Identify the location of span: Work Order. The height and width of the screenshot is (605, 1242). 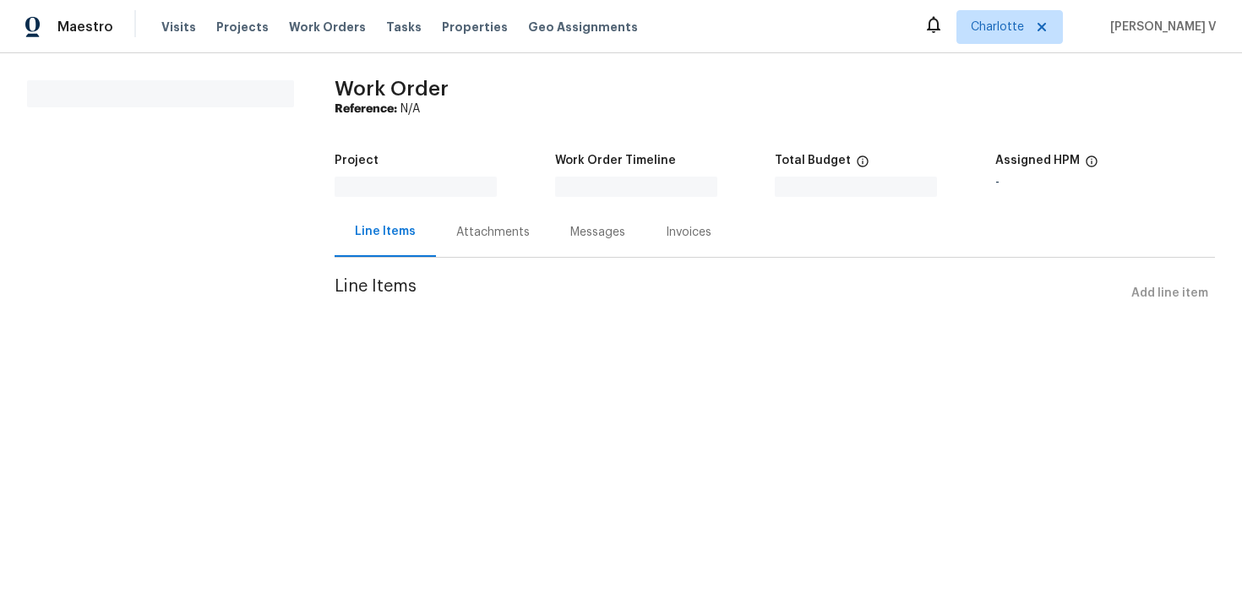
(391, 89).